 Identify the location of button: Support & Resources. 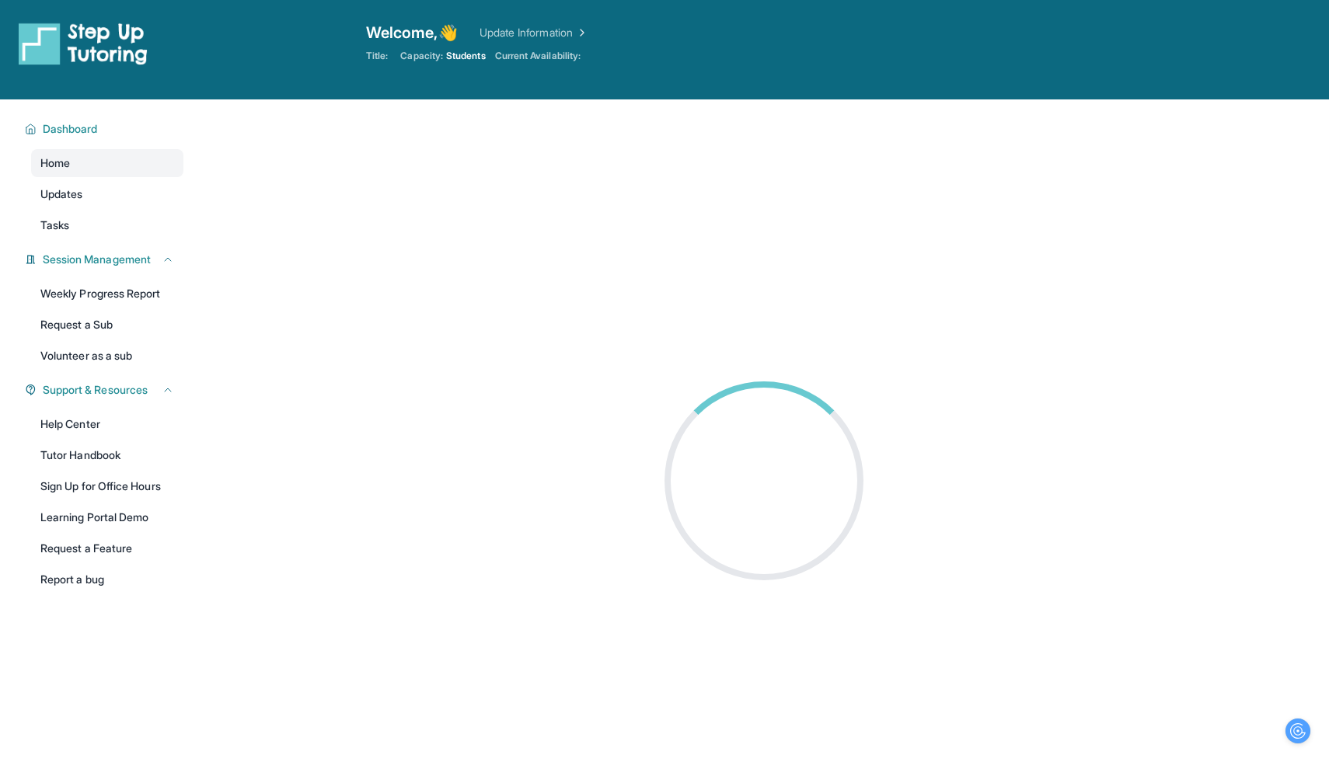
(105, 390).